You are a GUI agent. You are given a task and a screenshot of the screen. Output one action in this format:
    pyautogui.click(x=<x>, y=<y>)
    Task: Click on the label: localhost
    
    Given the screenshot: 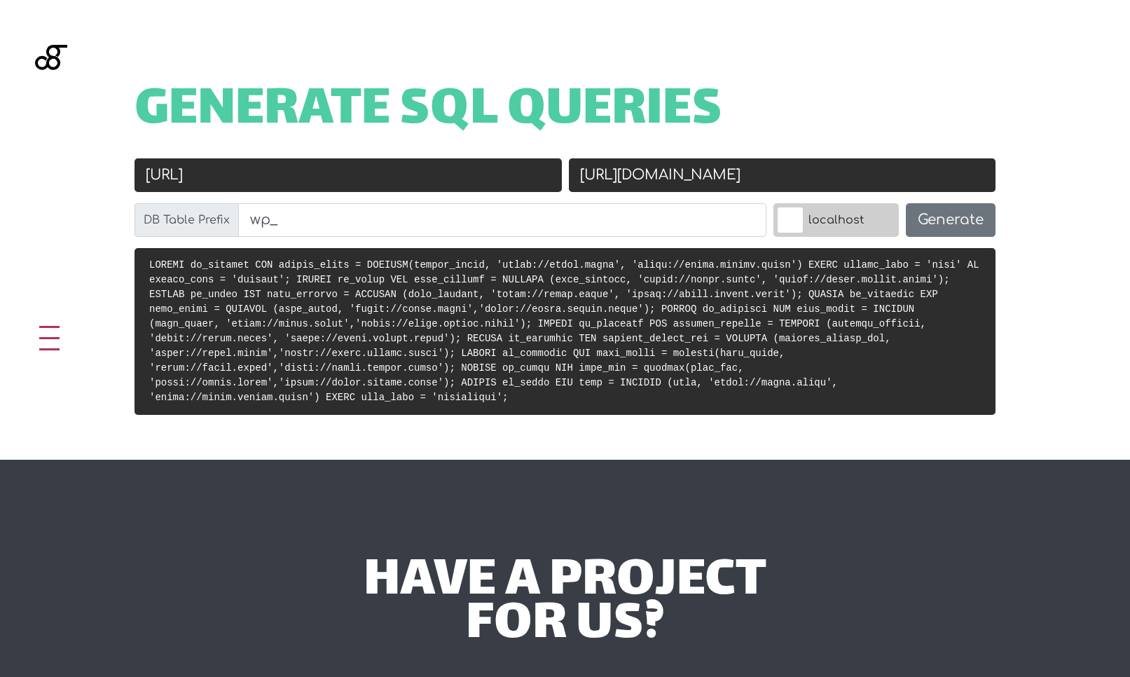 What is the action you would take?
    pyautogui.click(x=836, y=220)
    